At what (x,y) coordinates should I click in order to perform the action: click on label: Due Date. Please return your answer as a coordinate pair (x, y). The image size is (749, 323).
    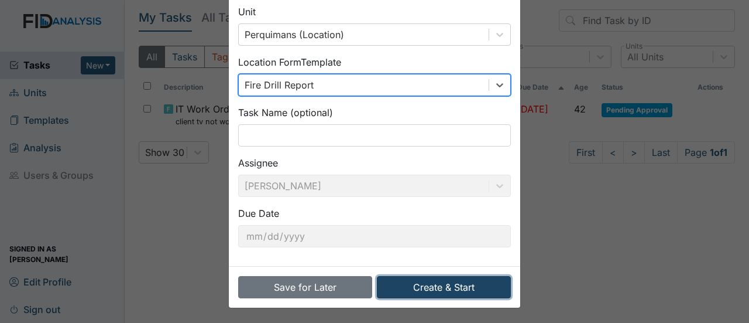
    Looking at the image, I should click on (259, 213).